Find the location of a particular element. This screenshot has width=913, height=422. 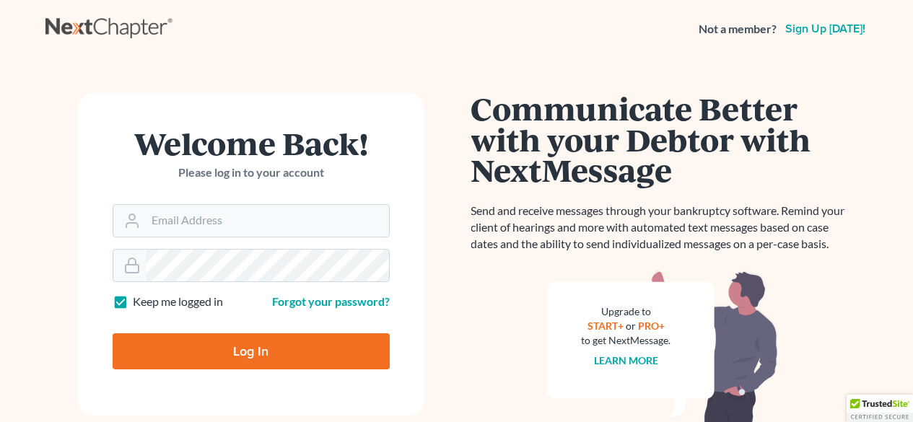

div: Upgrade to is located at coordinates (627, 312).